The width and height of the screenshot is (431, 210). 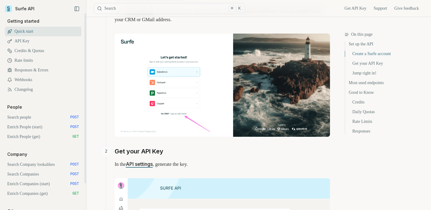 I want to click on p: Getting started, so click(x=23, y=21).